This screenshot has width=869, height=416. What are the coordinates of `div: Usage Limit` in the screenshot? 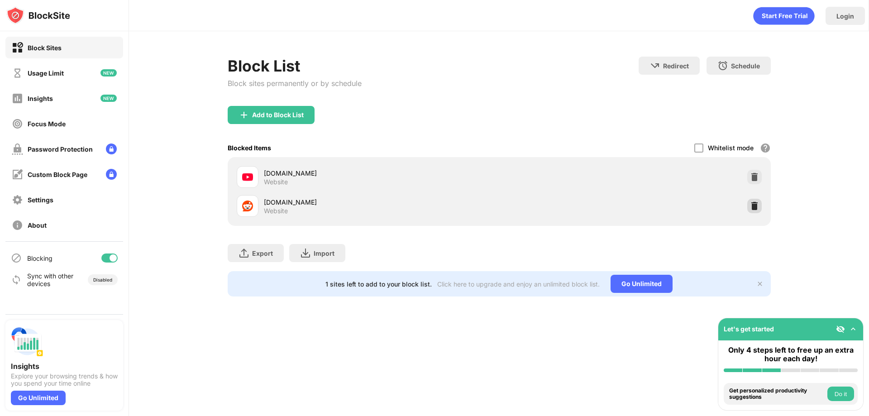 It's located at (46, 73).